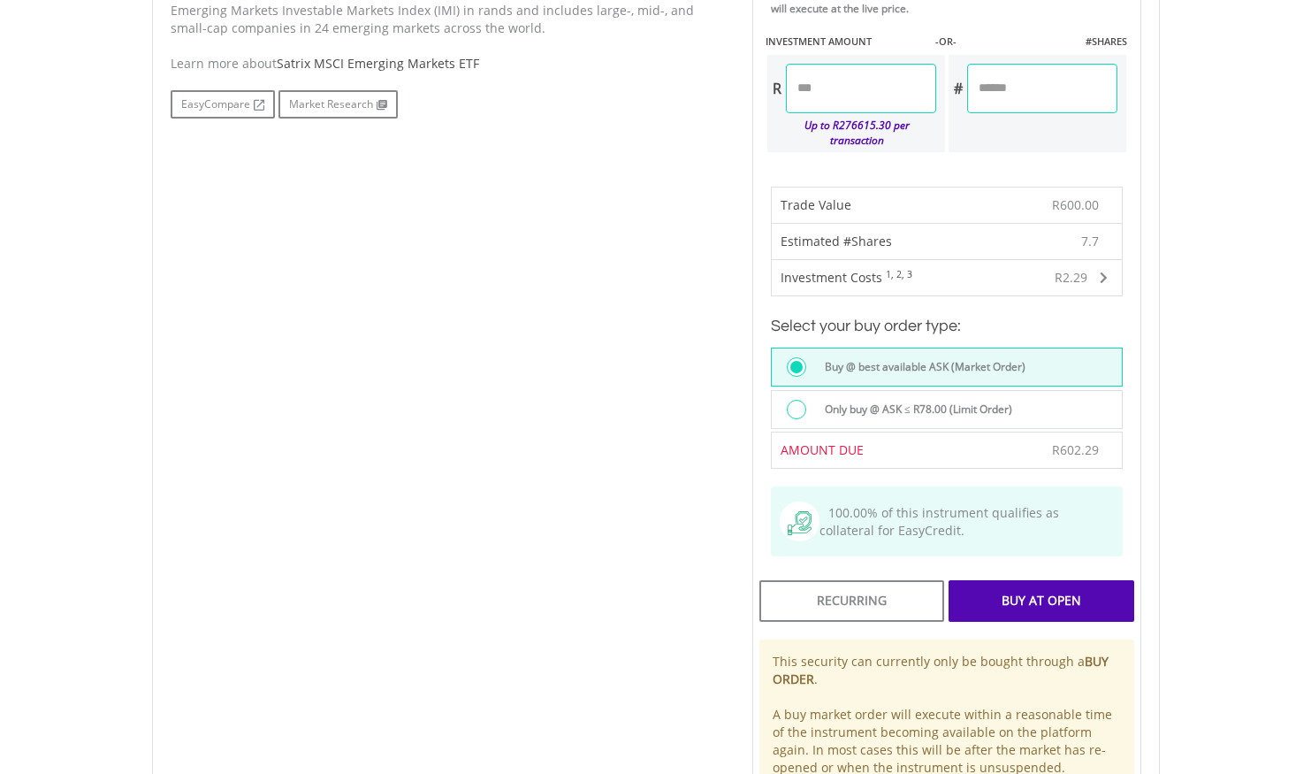 The height and width of the screenshot is (774, 1311). I want to click on img: collateral-qualifying-green.svg, so click(799, 523).